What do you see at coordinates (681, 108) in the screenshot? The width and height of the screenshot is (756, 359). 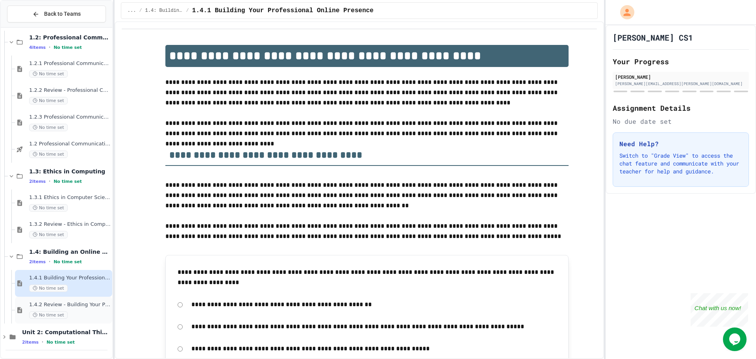 I see `h2: Assignment Details` at bounding box center [681, 108].